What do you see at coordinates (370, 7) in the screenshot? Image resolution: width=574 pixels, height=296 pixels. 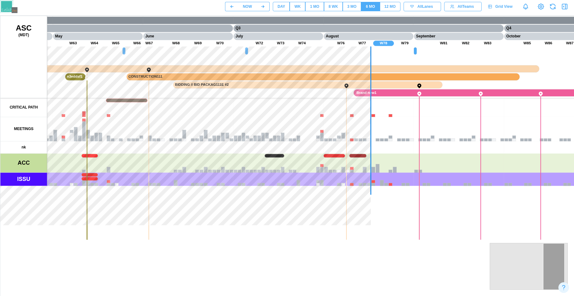 I see `button: 6 MO` at bounding box center [370, 7].